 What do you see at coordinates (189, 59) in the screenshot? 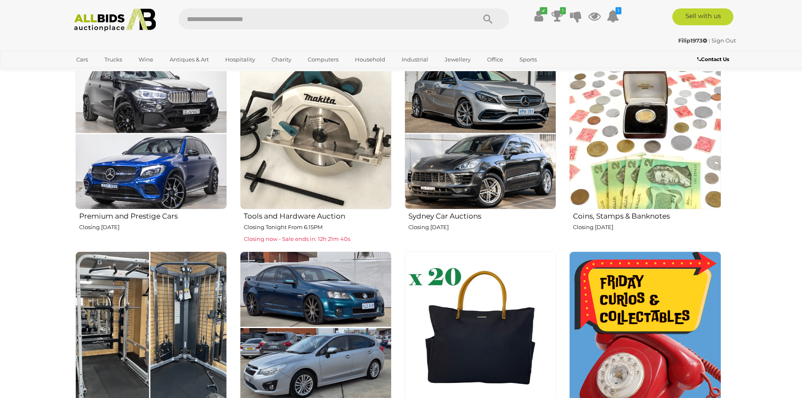
I see `a: Antiques & Art` at bounding box center [189, 59].